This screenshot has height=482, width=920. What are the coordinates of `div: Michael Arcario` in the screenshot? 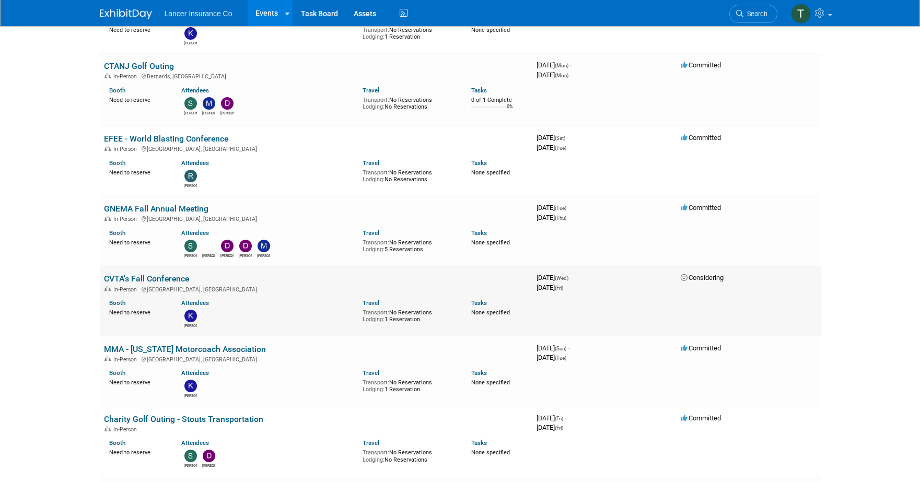 It's located at (263, 255).